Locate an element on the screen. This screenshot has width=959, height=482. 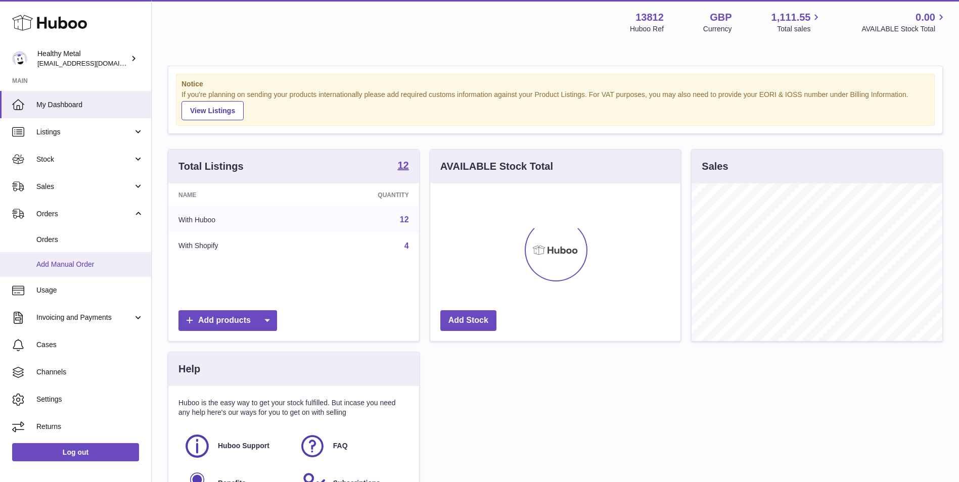
h3: AVAILABLE Stock Total is located at coordinates (497, 166).